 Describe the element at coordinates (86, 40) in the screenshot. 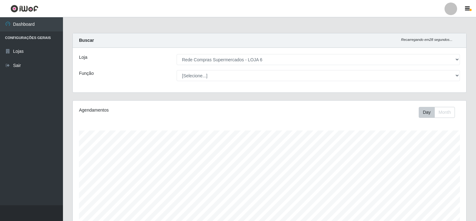

I see `strong: Buscar` at that location.